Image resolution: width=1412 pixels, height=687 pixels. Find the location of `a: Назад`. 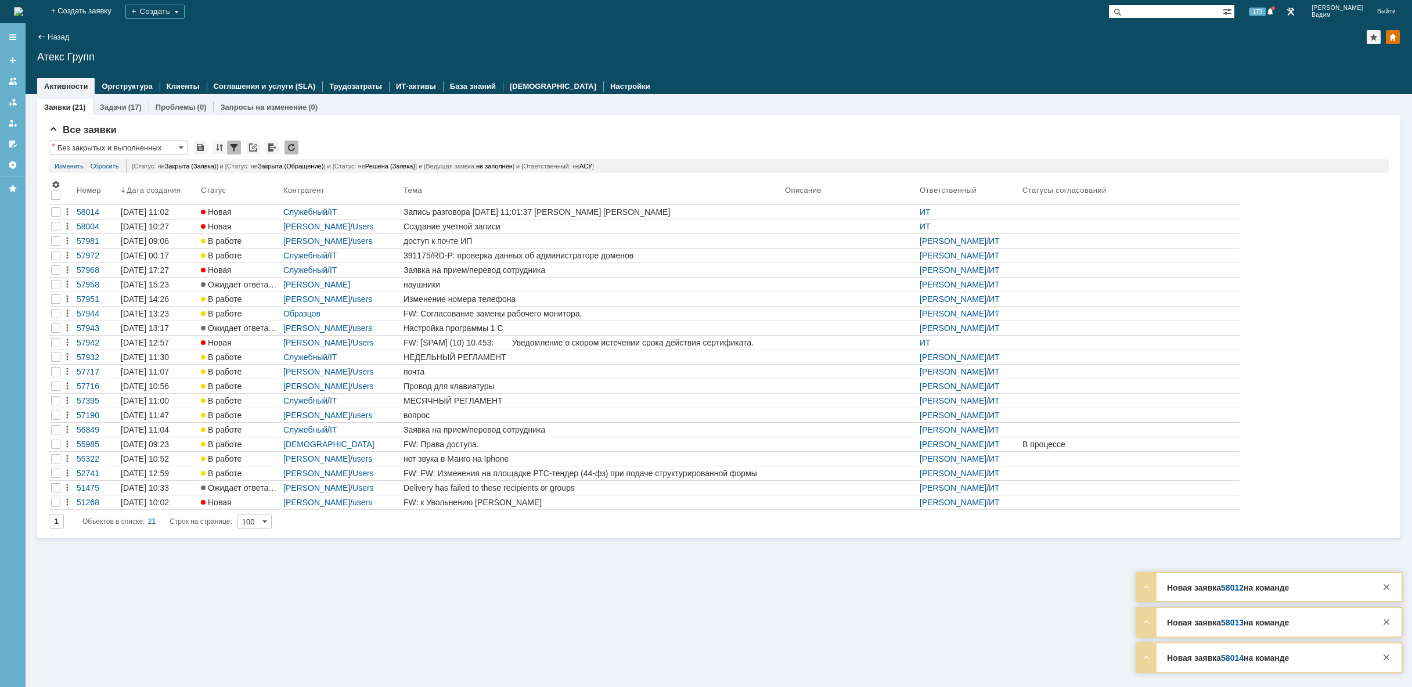

a: Назад is located at coordinates (58, 37).